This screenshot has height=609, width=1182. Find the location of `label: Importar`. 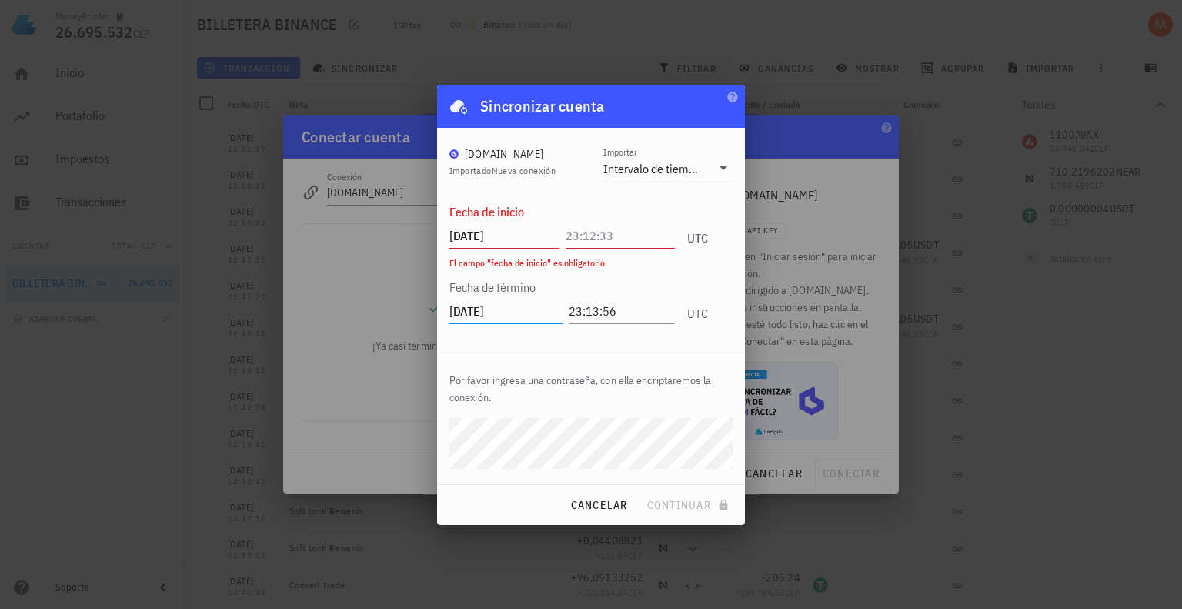

label: Importar is located at coordinates (620, 152).